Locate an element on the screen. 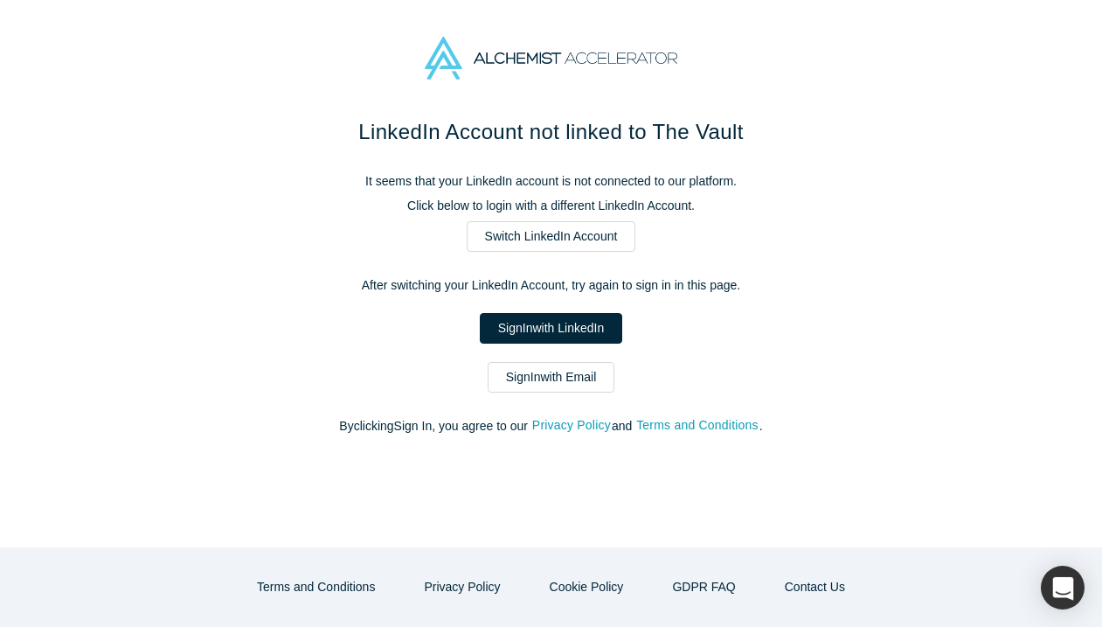 The image size is (1102, 627). p: After switching your LinkedIn Account, try again to sign in in this page. is located at coordinates (551, 285).